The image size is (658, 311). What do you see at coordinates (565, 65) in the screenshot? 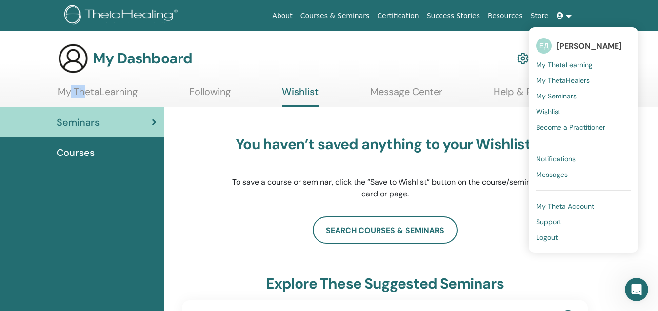
I see `span: My ThetaLearning` at bounding box center [565, 65].